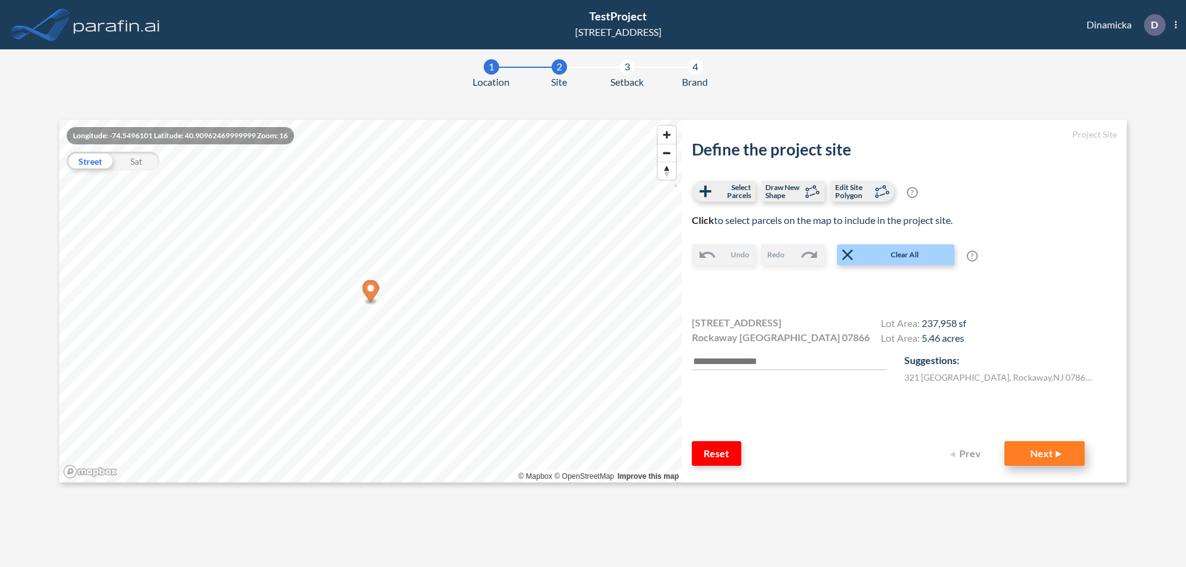  Describe the element at coordinates (666, 170) in the screenshot. I see `button: Reset bearing to north` at that location.